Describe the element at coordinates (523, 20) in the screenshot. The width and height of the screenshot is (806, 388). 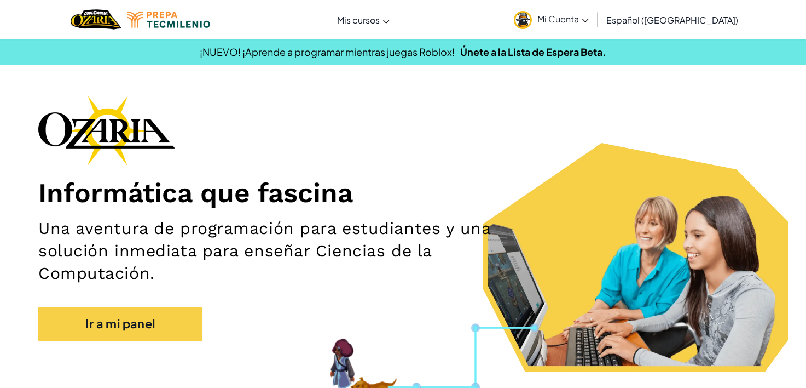
I see `img: avatar` at that location.